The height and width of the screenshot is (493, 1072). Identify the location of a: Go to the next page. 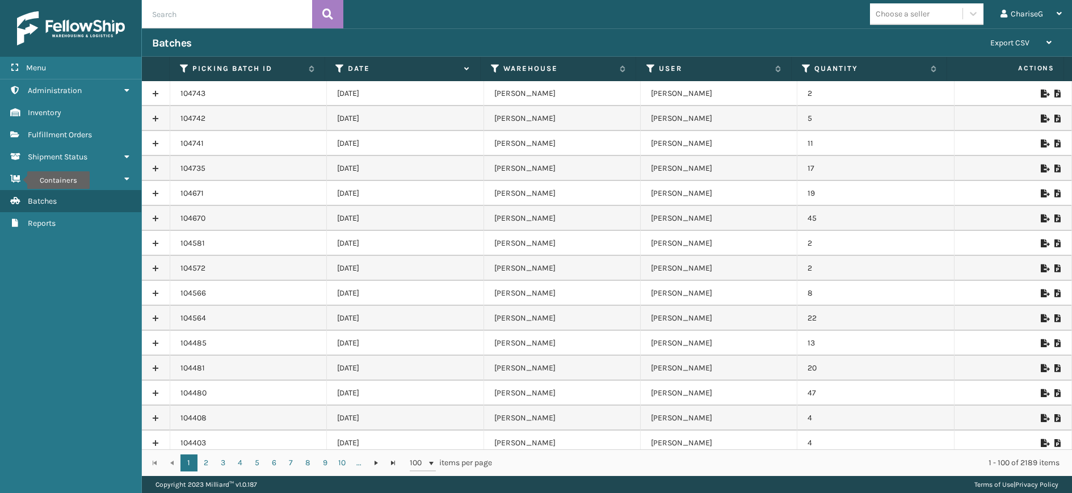
(376, 463).